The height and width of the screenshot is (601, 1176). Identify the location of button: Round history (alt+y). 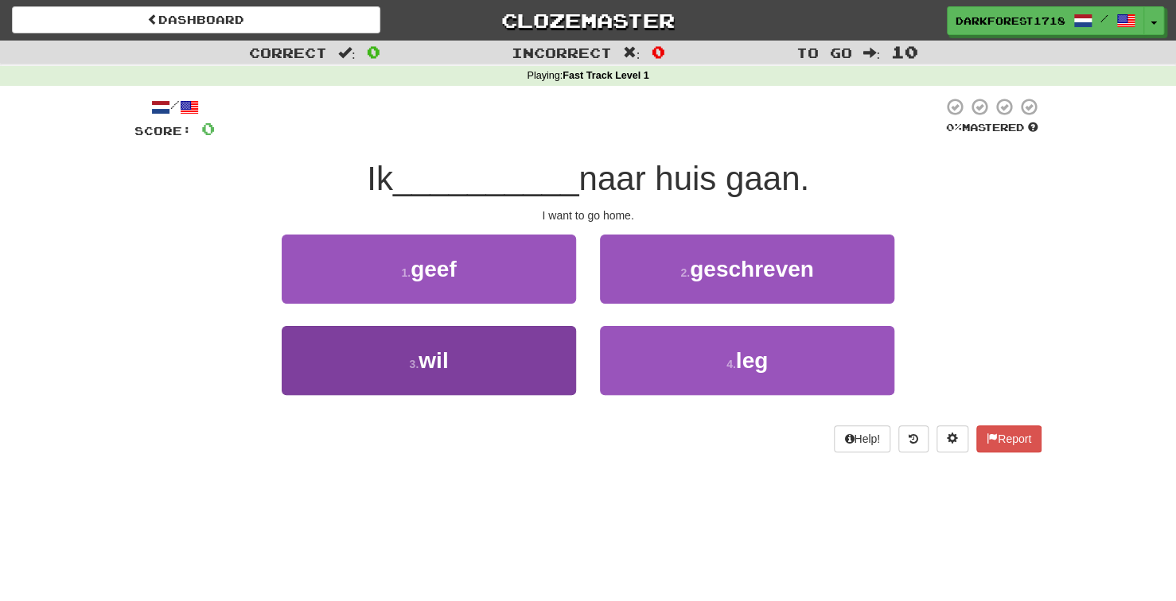
(913, 439).